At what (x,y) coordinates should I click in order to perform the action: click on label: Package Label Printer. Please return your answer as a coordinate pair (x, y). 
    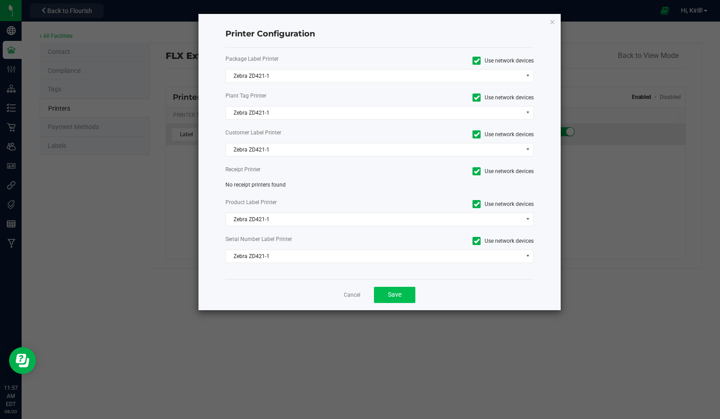
    Looking at the image, I should click on (299, 59).